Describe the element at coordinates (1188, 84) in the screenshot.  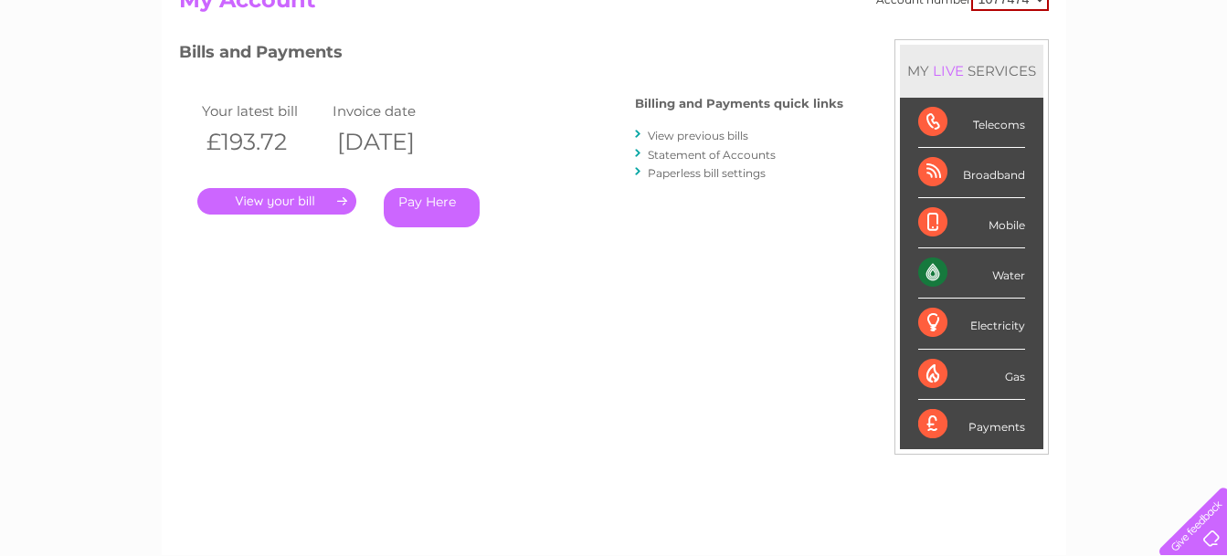
I see `a: Log out` at that location.